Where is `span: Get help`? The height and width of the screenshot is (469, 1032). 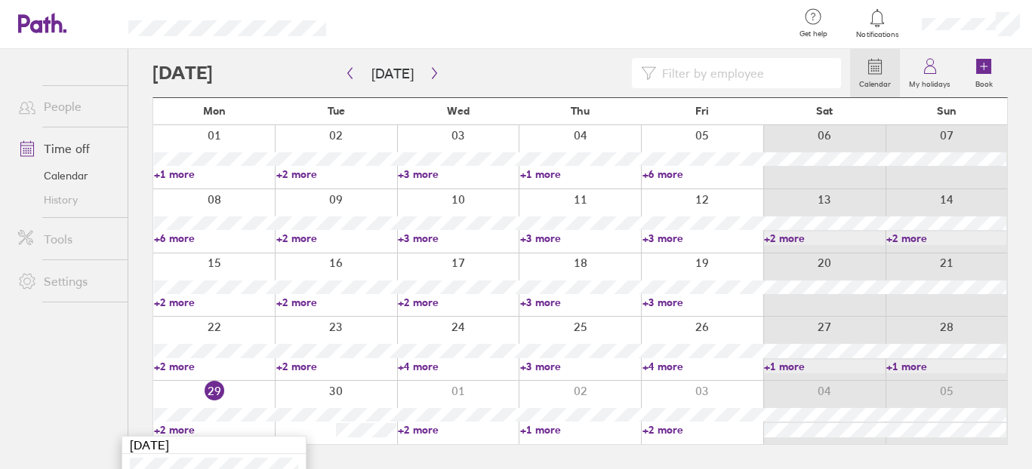 span: Get help is located at coordinates (813, 34).